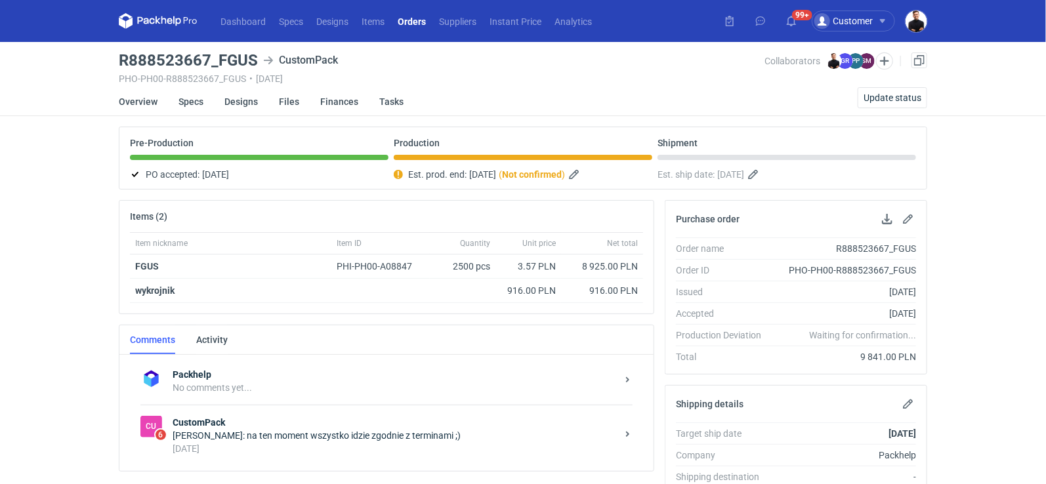 This screenshot has height=484, width=1046. I want to click on h2: Purchase order, so click(707, 219).